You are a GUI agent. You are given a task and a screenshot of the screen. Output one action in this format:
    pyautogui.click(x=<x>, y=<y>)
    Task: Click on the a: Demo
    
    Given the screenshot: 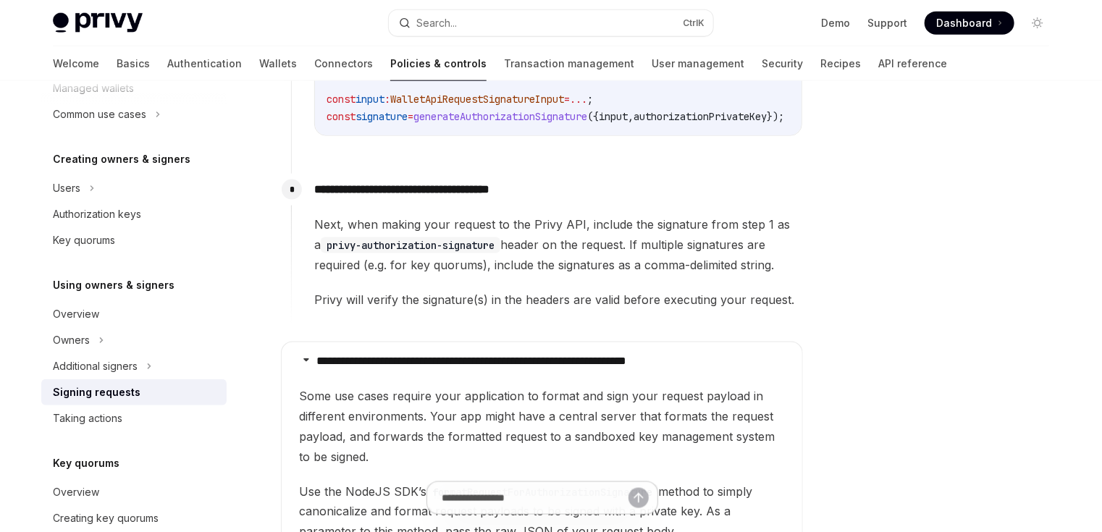 What is the action you would take?
    pyautogui.click(x=836, y=23)
    